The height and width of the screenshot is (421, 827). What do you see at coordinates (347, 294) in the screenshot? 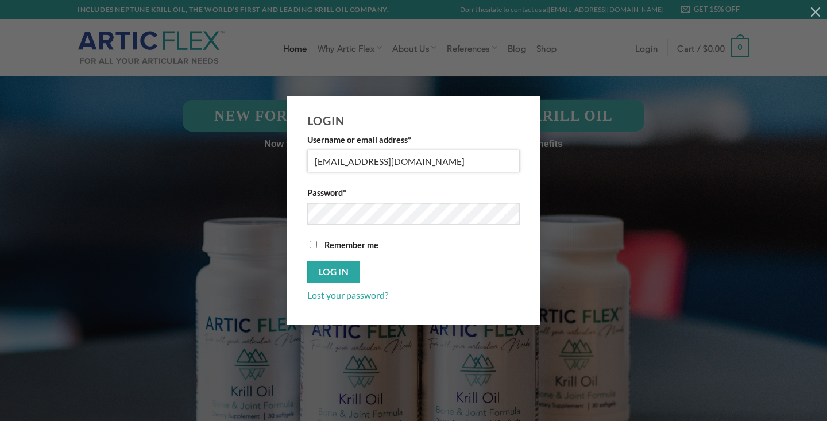
I see `a: Lost your password?` at bounding box center [347, 294].